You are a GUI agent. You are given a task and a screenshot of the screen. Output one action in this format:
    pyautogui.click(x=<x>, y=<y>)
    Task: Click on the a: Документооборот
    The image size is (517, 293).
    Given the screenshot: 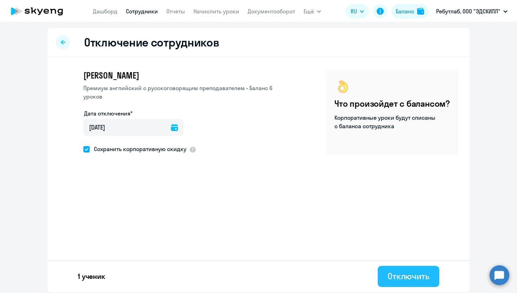 What is the action you would take?
    pyautogui.click(x=271, y=11)
    